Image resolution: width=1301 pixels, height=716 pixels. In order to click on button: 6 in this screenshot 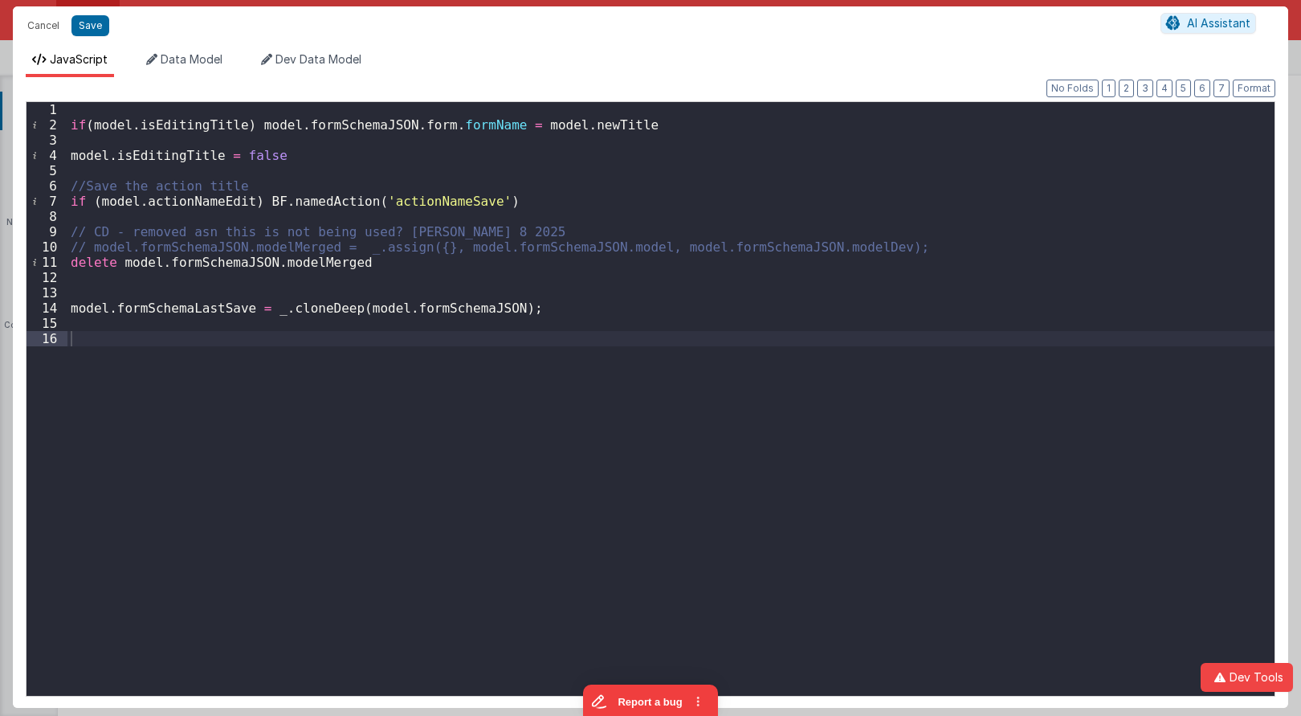, I will do `click(1203, 88)`.